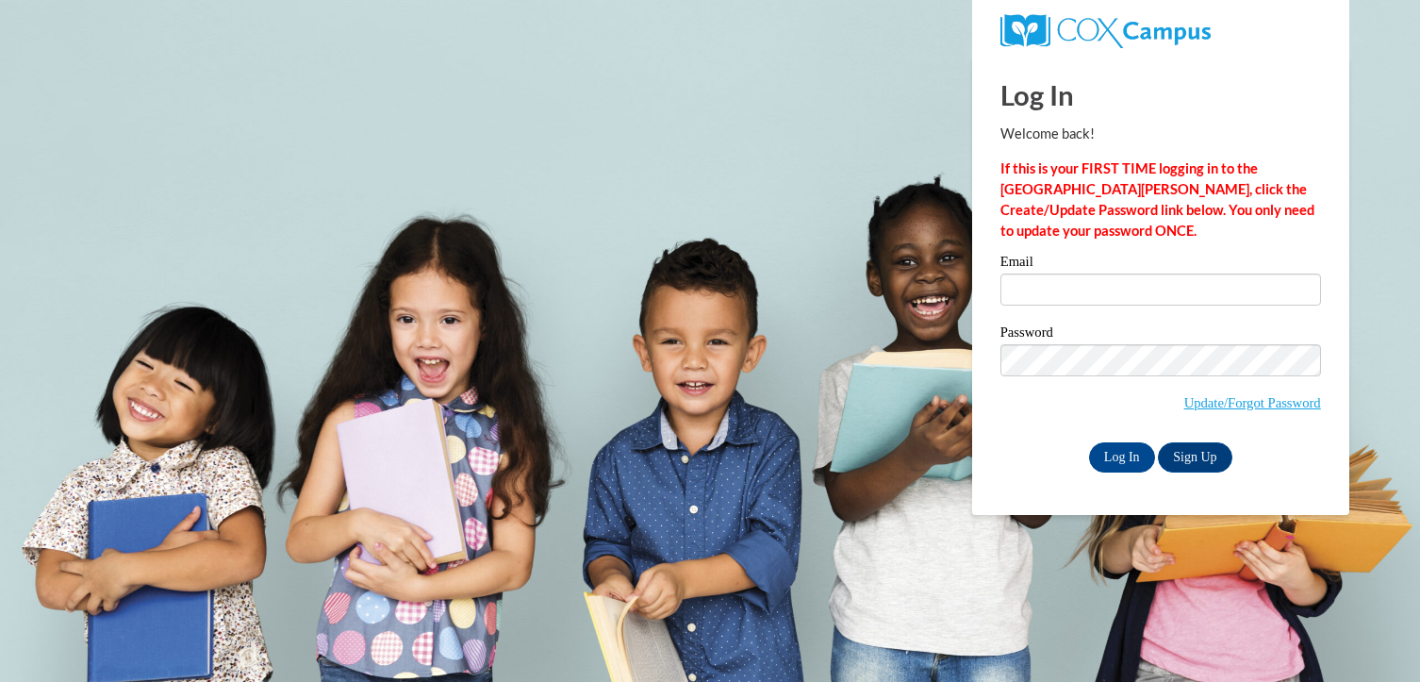  What do you see at coordinates (1105, 31) in the screenshot?
I see `img: COX Campus` at bounding box center [1105, 31].